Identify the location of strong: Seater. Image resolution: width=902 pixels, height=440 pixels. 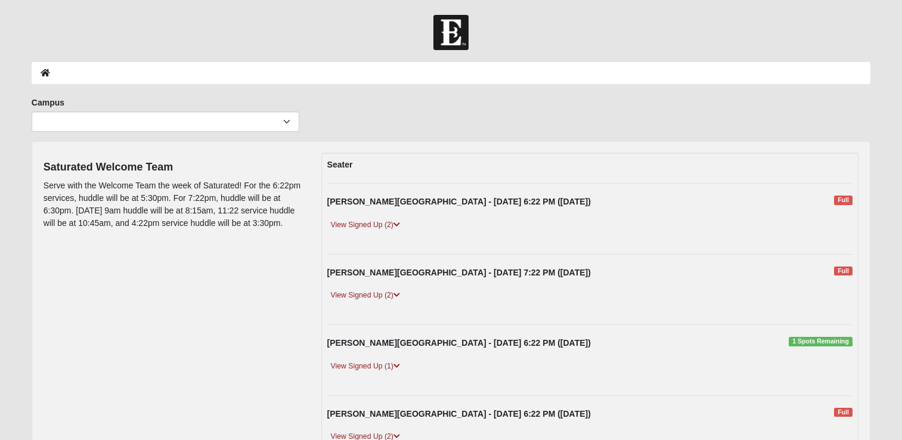
(340, 164).